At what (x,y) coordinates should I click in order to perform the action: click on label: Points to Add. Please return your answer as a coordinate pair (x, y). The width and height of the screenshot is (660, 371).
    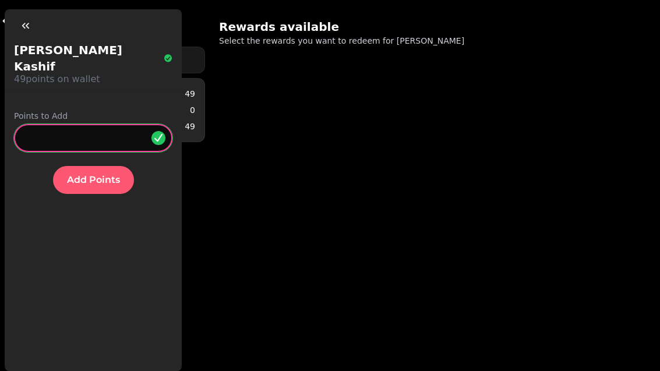
    Looking at the image, I should click on (93, 116).